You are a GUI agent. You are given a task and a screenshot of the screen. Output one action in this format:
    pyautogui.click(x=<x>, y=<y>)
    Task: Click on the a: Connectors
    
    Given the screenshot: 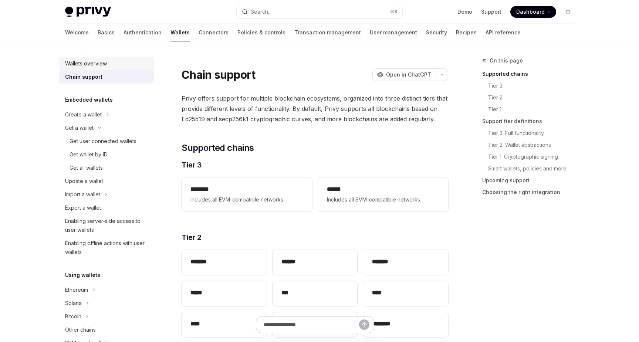 What is the action you would take?
    pyautogui.click(x=213, y=33)
    